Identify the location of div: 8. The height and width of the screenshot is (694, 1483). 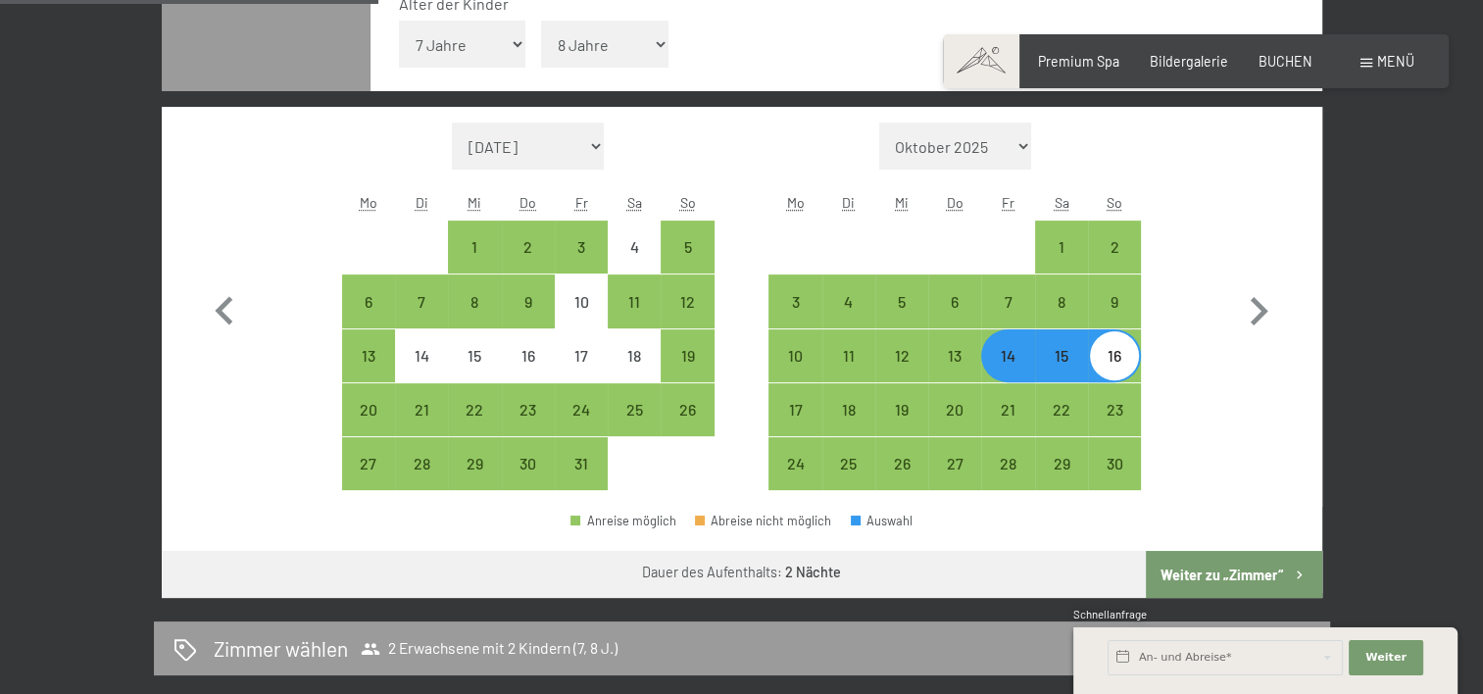
(1062, 319).